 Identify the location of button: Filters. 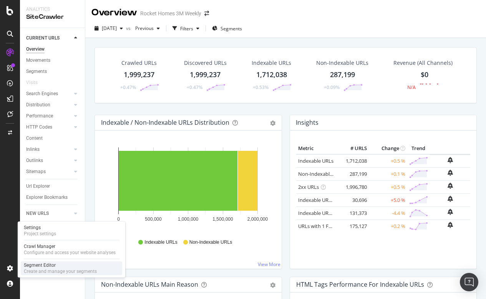
(186, 28).